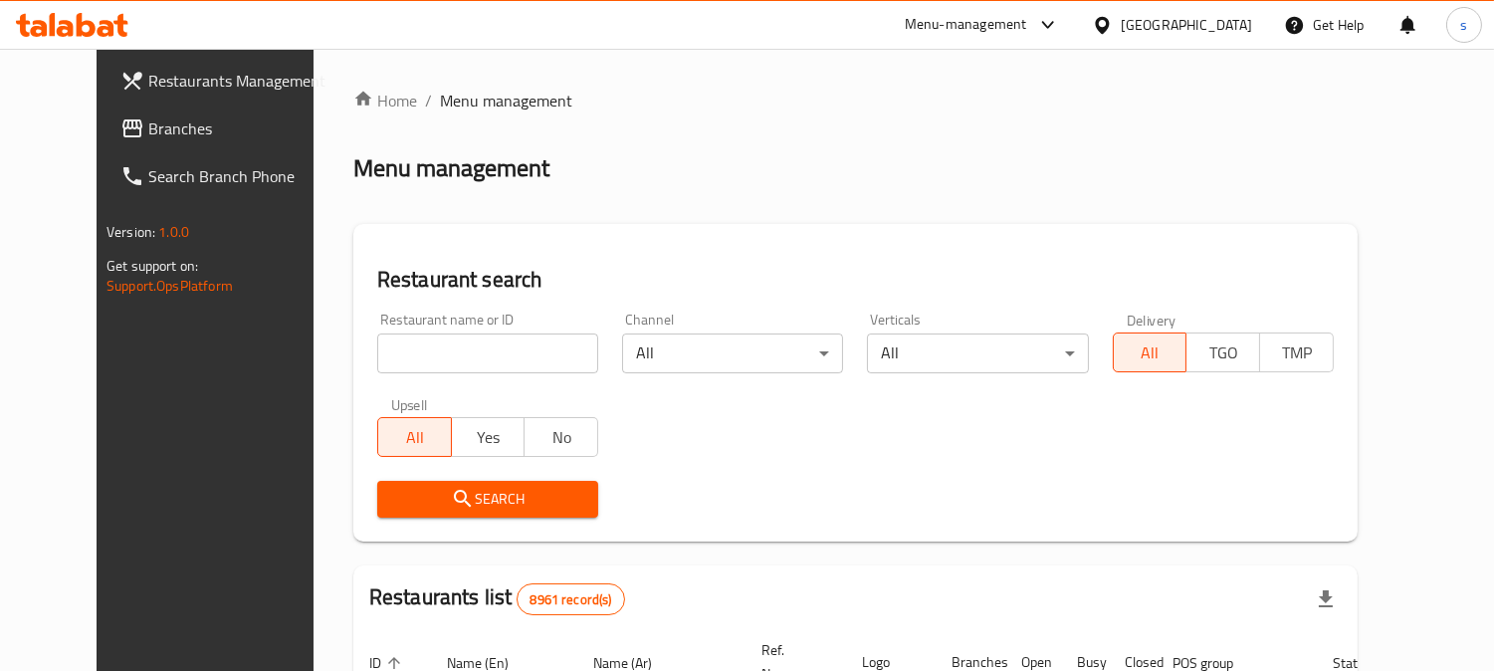  Describe the element at coordinates (1223, 352) in the screenshot. I see `span: TGO` at that location.